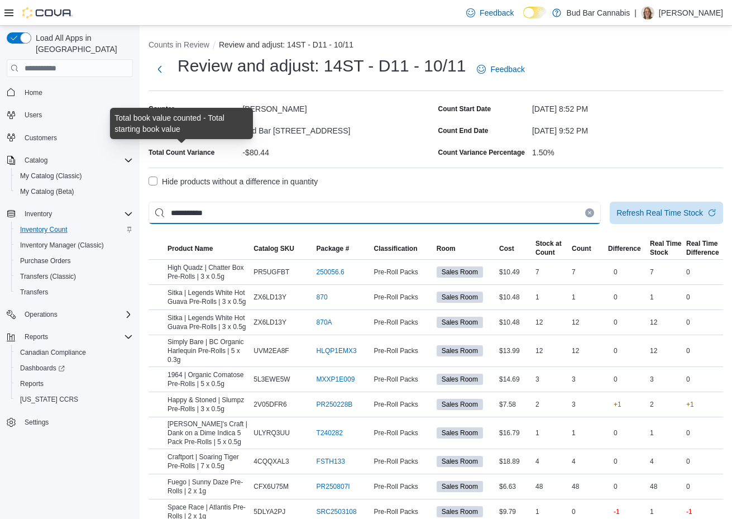 Image resolution: width=732 pixels, height=519 pixels. Describe the element at coordinates (625, 249) in the screenshot. I see `div: Difference` at that location.